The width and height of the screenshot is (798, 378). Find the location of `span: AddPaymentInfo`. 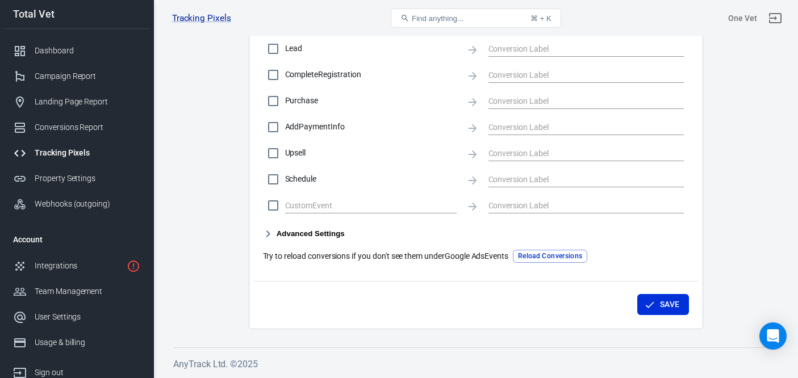

span: AddPaymentInfo is located at coordinates (371, 127).